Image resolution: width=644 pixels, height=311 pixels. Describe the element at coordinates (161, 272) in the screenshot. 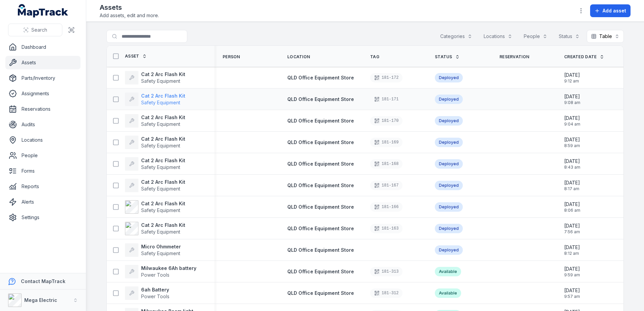

I see `a: Milwaukee 6Ah batteryPower Tools` at that location.